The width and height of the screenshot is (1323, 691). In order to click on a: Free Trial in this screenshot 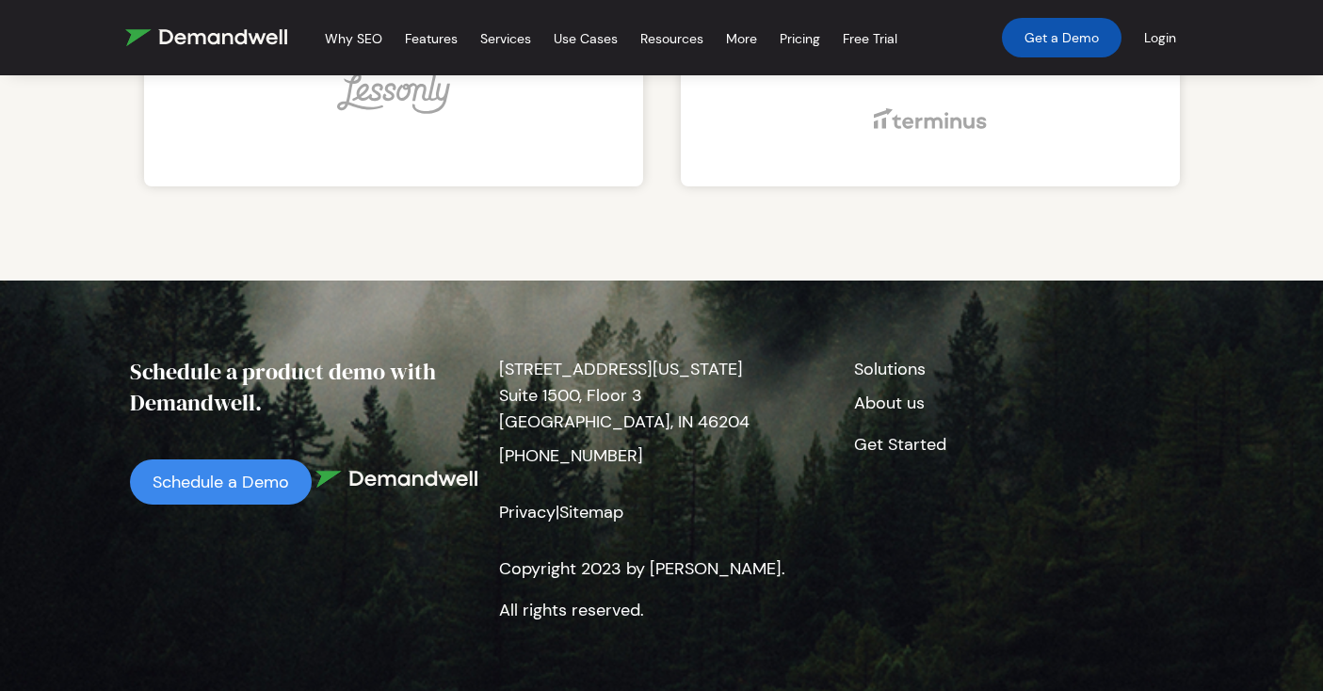, I will do `click(870, 39)`.